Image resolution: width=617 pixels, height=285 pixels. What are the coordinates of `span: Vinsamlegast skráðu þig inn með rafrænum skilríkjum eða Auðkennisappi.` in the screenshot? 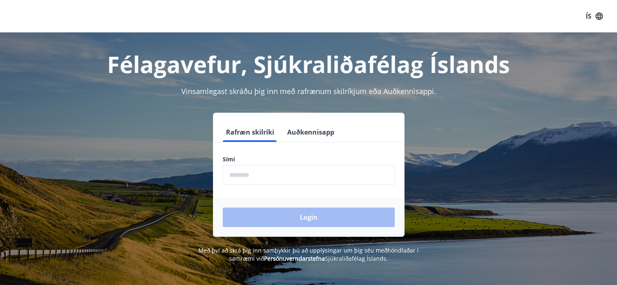 It's located at (308, 91).